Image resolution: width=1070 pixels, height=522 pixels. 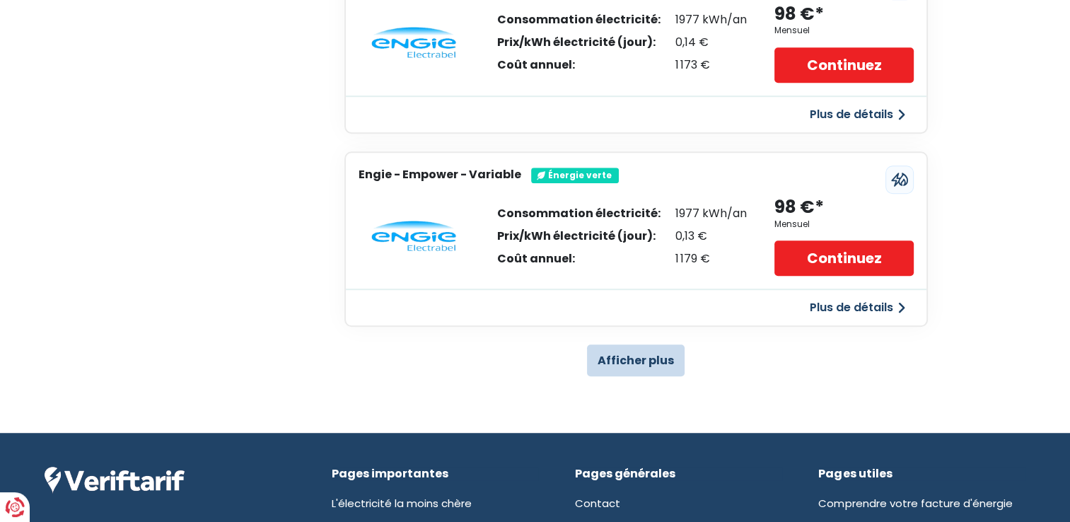 I want to click on h3: Engie - Empower - Variable, so click(x=440, y=174).